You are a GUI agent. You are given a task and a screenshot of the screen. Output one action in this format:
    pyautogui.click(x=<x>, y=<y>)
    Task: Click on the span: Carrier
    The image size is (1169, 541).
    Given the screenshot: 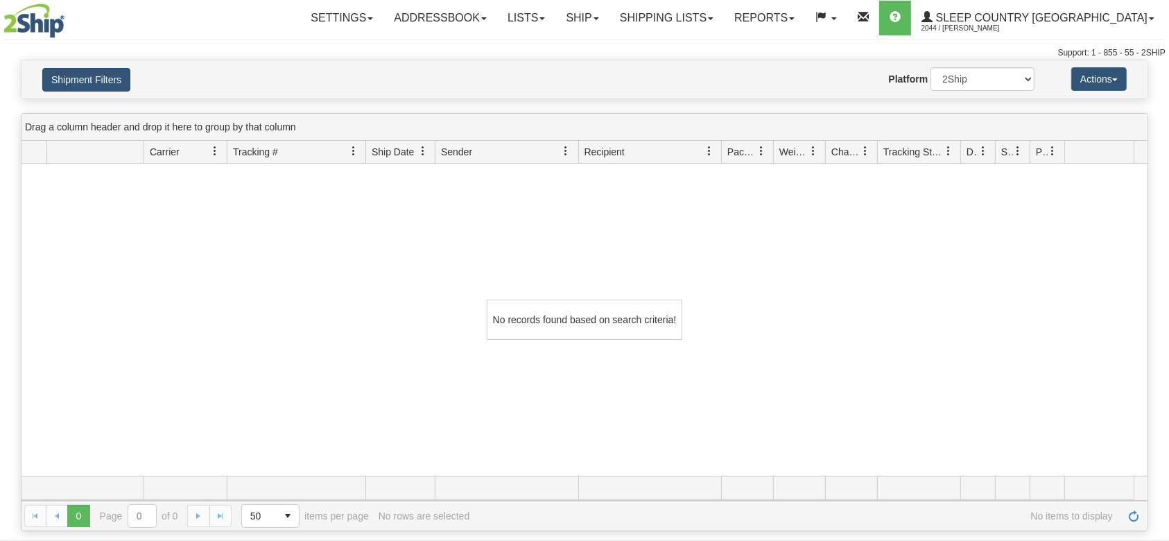 What is the action you would take?
    pyautogui.click(x=164, y=152)
    